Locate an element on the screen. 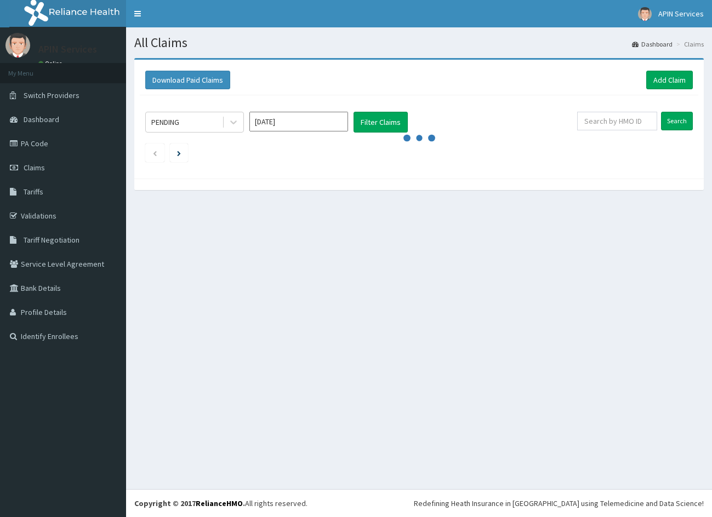 The width and height of the screenshot is (712, 517). a: Dashboard is located at coordinates (652, 44).